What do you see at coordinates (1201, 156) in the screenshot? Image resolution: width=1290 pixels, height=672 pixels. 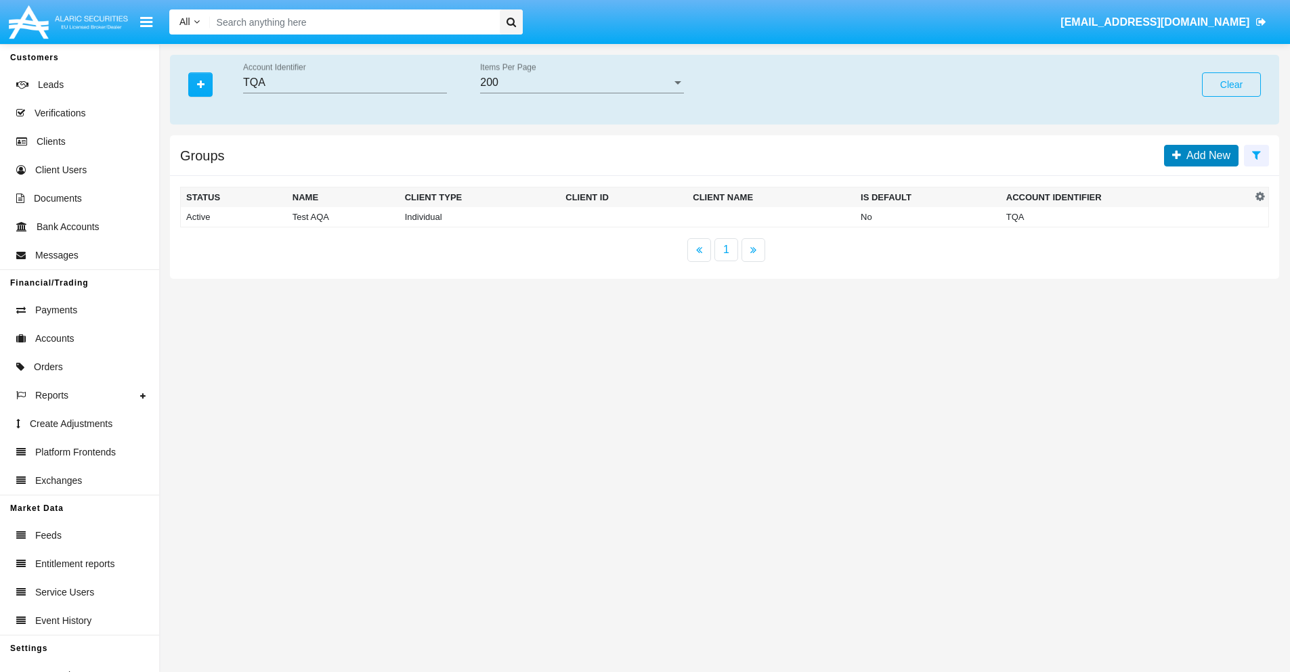 I see `a: Add New` at bounding box center [1201, 156].